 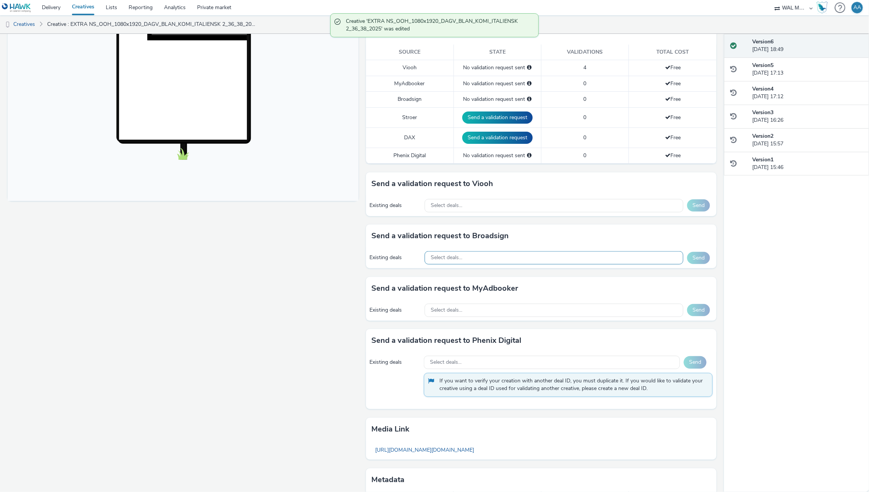 What do you see at coordinates (585, 67) in the screenshot?
I see `span: 4` at bounding box center [585, 67].